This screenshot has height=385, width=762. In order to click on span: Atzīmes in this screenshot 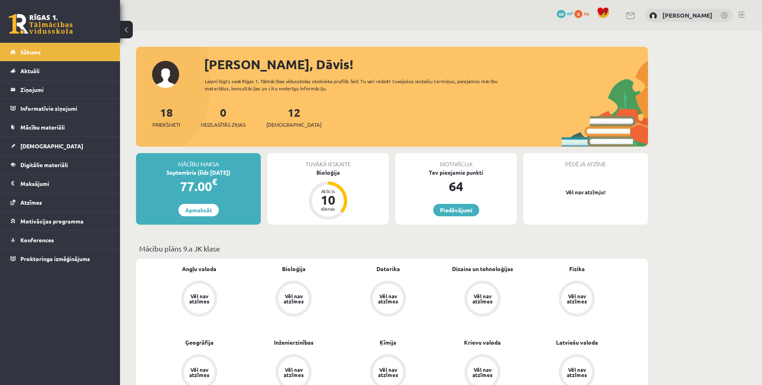, I will do `click(31, 202)`.